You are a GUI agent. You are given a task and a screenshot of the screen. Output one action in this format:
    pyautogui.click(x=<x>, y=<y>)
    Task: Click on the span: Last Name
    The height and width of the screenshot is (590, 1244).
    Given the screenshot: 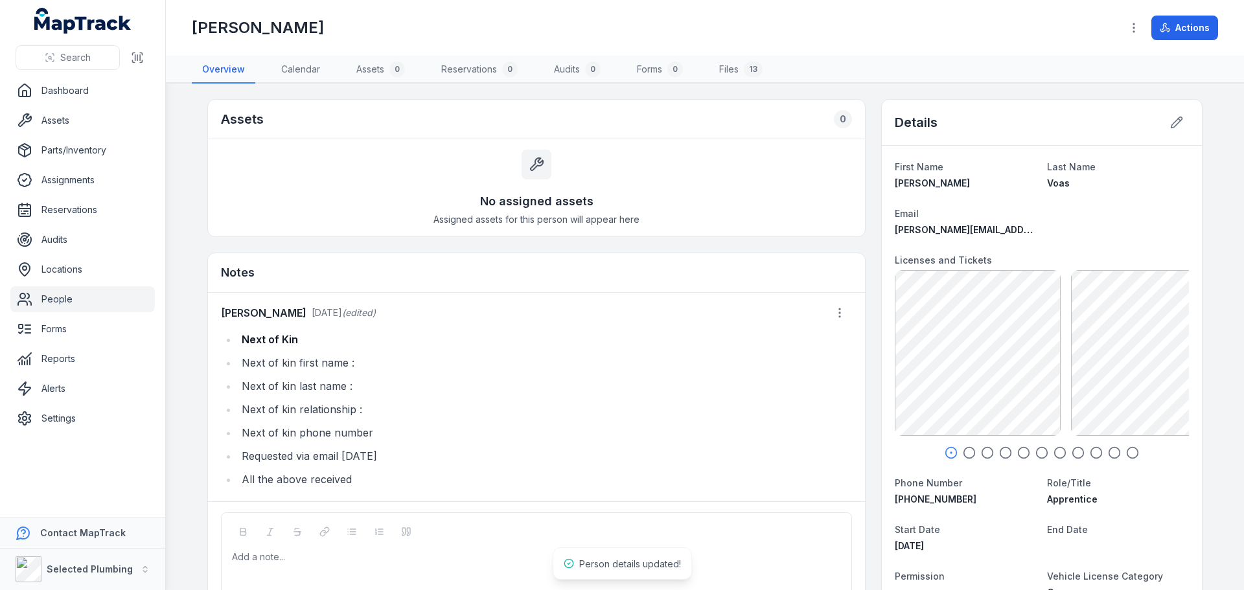 What is the action you would take?
    pyautogui.click(x=1071, y=166)
    